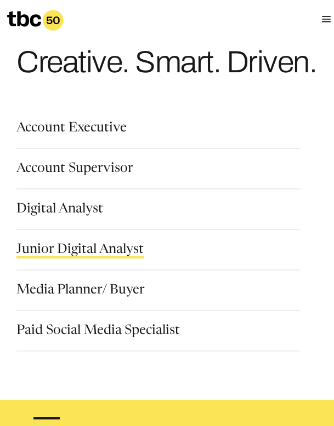 The height and width of the screenshot is (426, 334). I want to click on a: Account Supervisor, so click(74, 170).